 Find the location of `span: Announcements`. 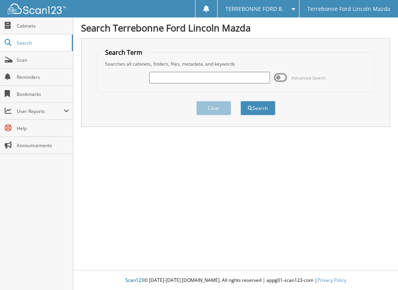

span: Announcements is located at coordinates (43, 145).